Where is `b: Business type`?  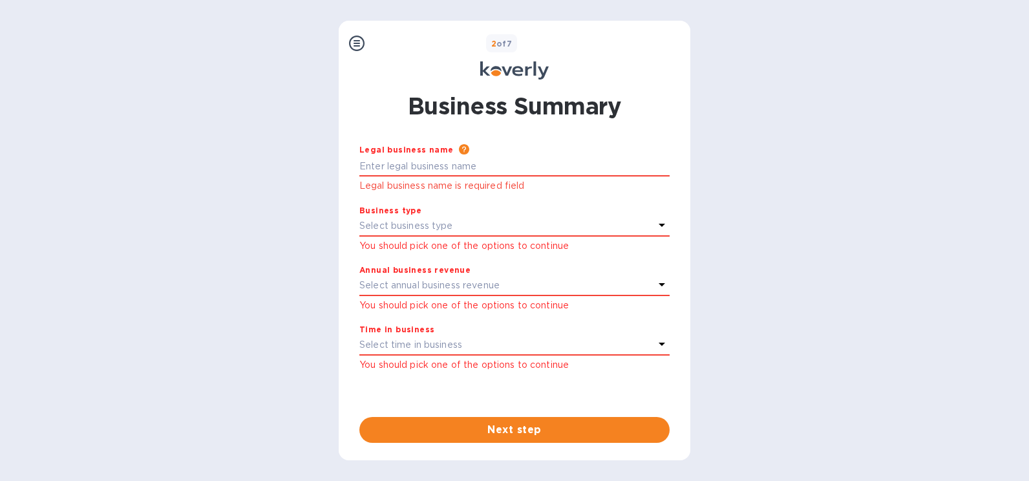
b: Business type is located at coordinates (390, 210).